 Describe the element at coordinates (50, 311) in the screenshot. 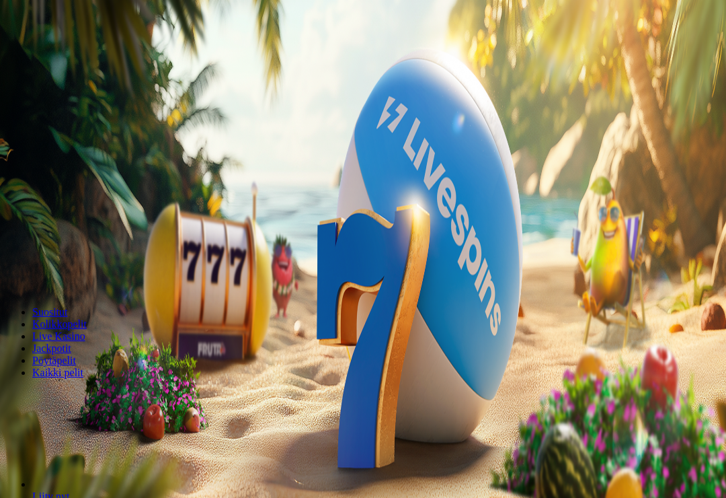

I see `a: Suositut` at that location.